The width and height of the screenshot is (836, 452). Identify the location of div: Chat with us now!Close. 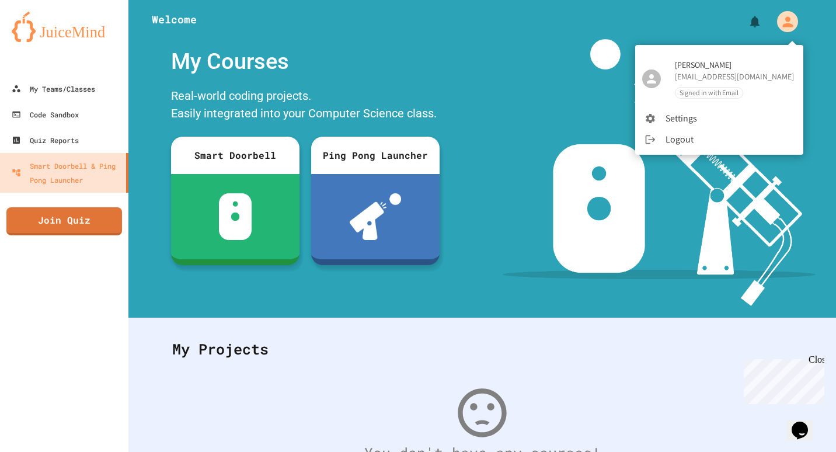
(43, 39).